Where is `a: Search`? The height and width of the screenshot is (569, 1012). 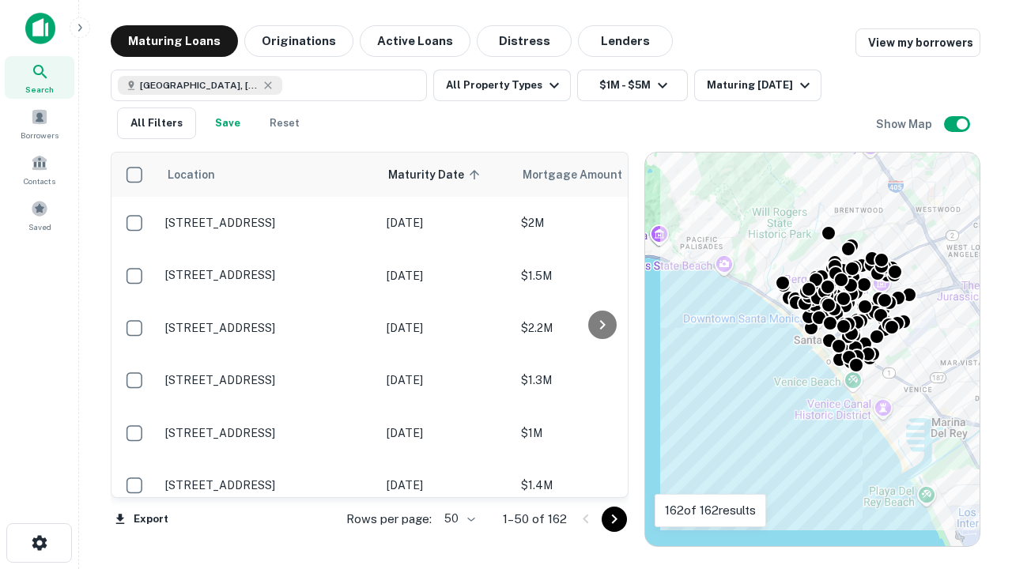
a: Search is located at coordinates (40, 77).